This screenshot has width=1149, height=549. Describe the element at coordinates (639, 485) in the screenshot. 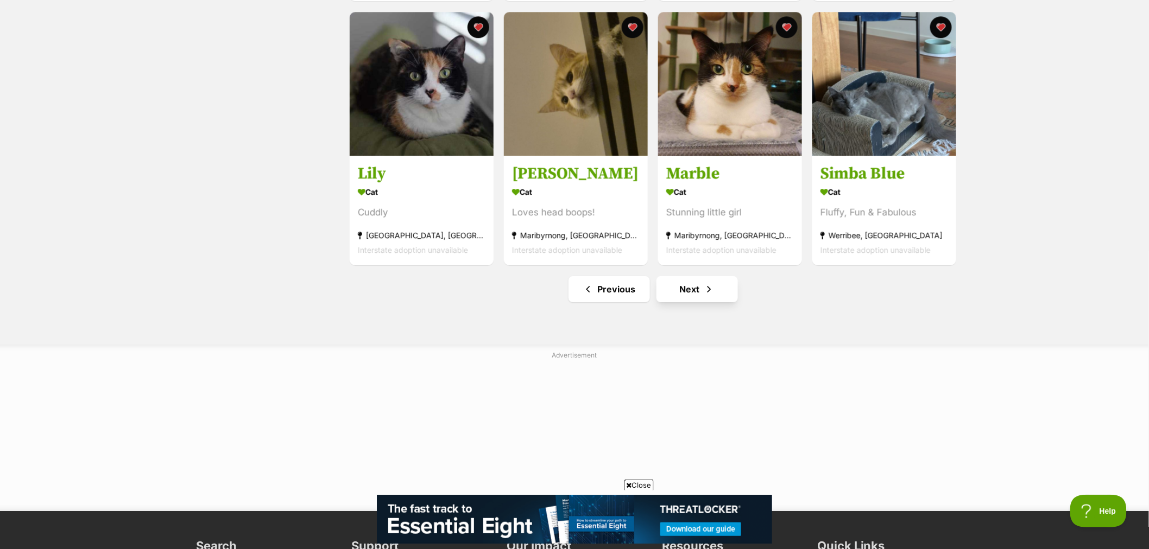

I see `span: Close` at that location.